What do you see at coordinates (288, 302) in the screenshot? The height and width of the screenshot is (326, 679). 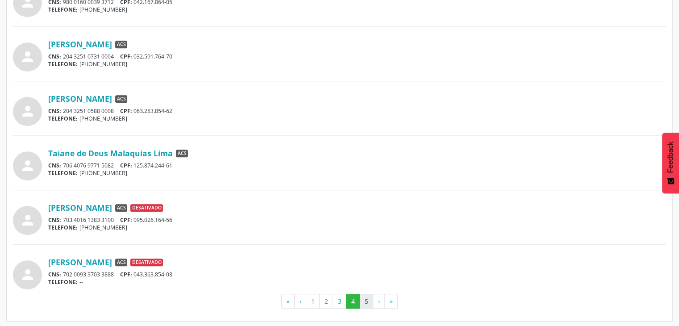 I see `button: Go to first page` at bounding box center [288, 302].